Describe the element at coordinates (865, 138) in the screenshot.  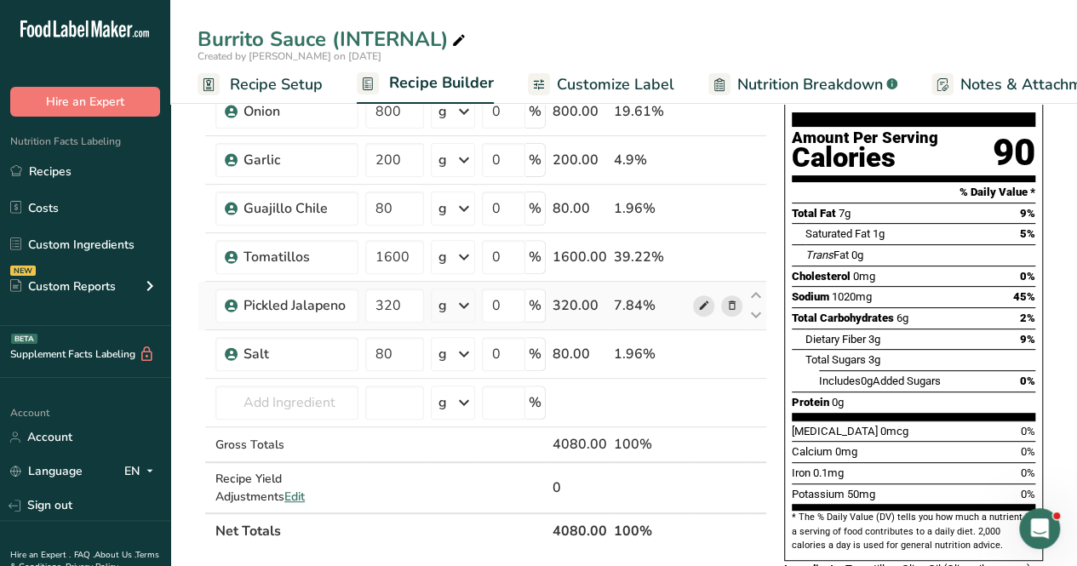
I see `div: Amount Per Serving` at that location.